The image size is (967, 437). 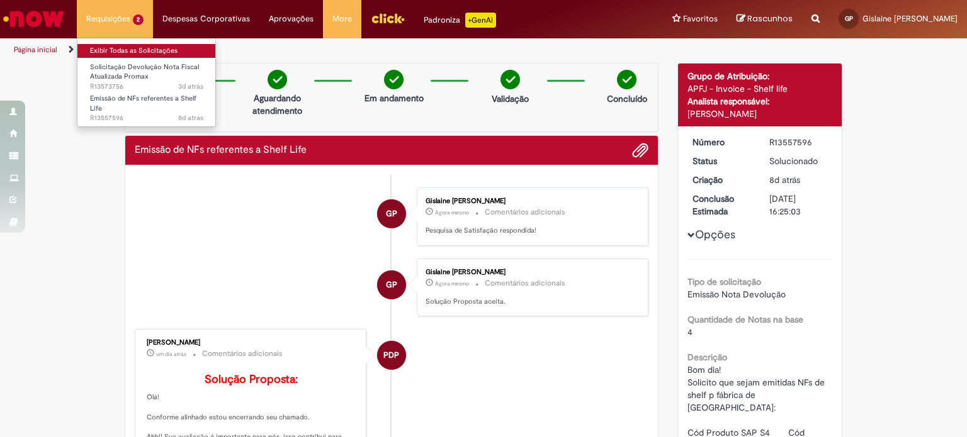 What do you see at coordinates (690, 332) in the screenshot?
I see `span: 4` at bounding box center [690, 332].